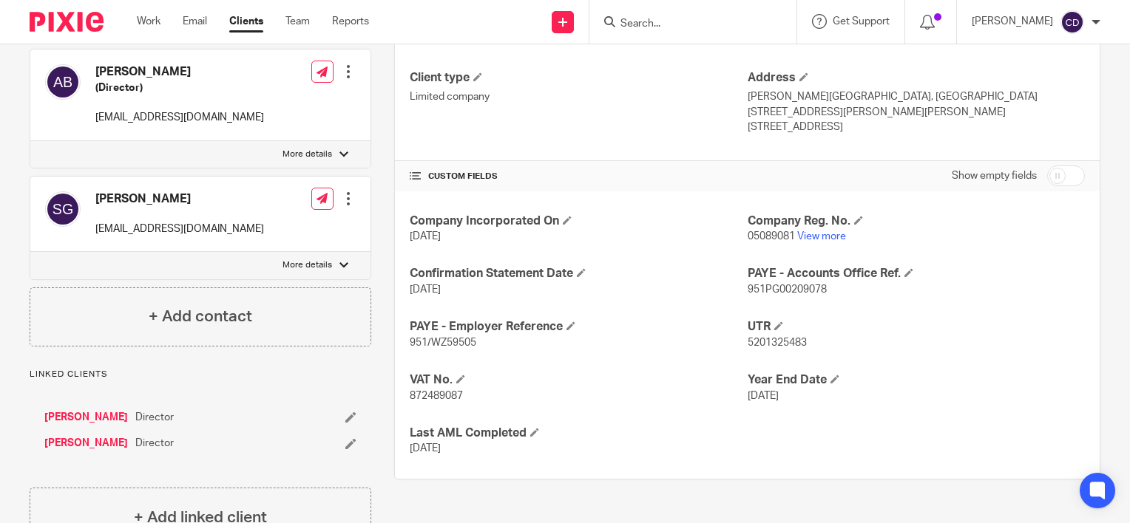 The height and width of the screenshot is (523, 1130). What do you see at coordinates (200, 316) in the screenshot?
I see `h4: + Add contact` at bounding box center [200, 316].